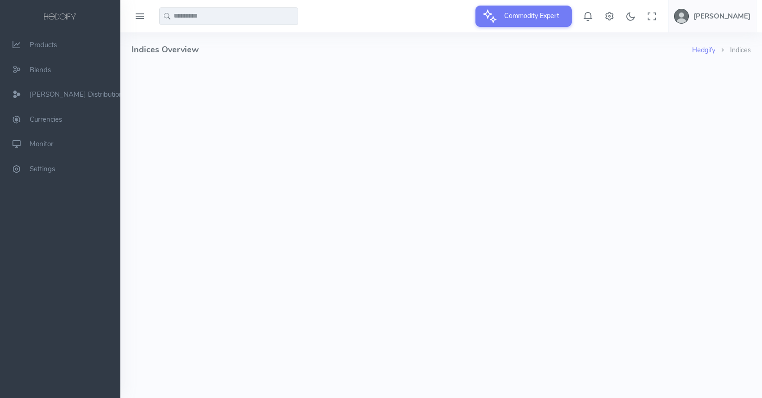 Image resolution: width=762 pixels, height=398 pixels. What do you see at coordinates (681, 16) in the screenshot?
I see `img: user-image` at bounding box center [681, 16].